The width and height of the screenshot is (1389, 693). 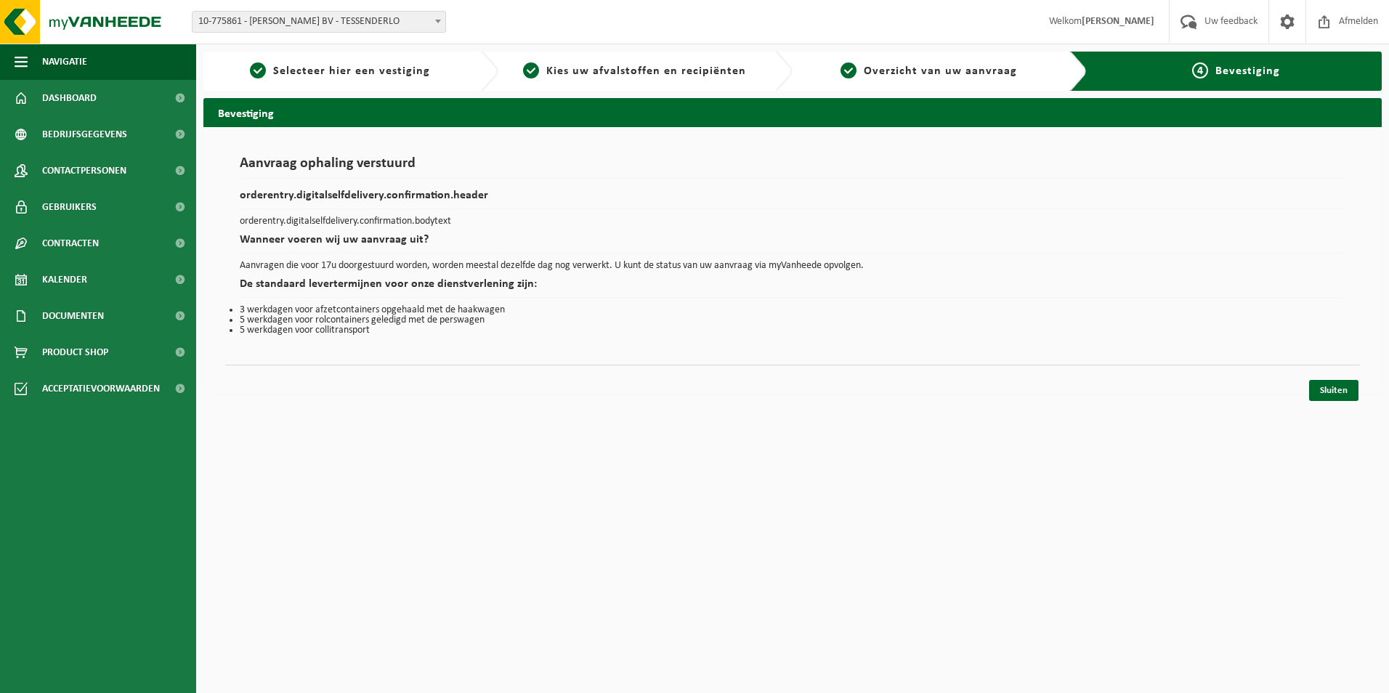 What do you see at coordinates (792, 222) in the screenshot?
I see `p: orderentry.digitalselfdelivery.confirmation.bodytext` at bounding box center [792, 222].